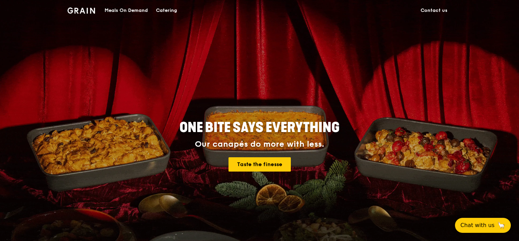 Image resolution: width=519 pixels, height=241 pixels. I want to click on a: Catering, so click(167, 11).